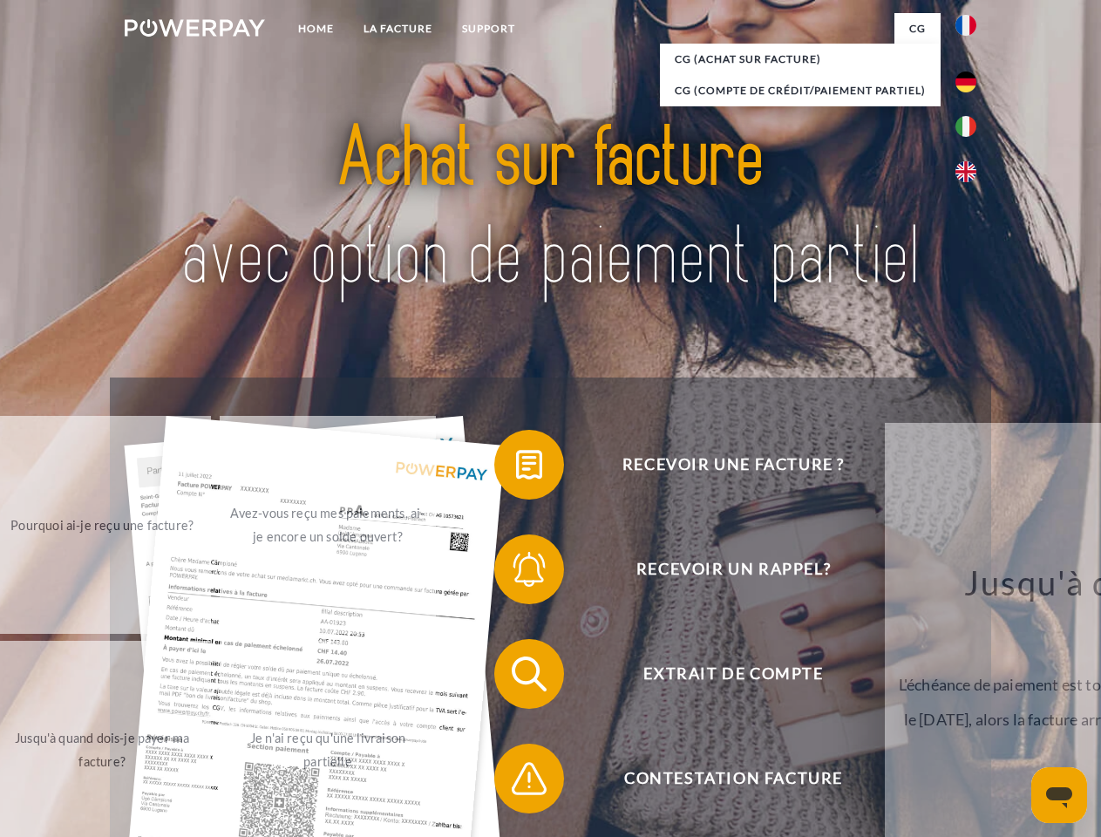 The height and width of the screenshot is (837, 1101). I want to click on button: Contestation Facture, so click(721, 779).